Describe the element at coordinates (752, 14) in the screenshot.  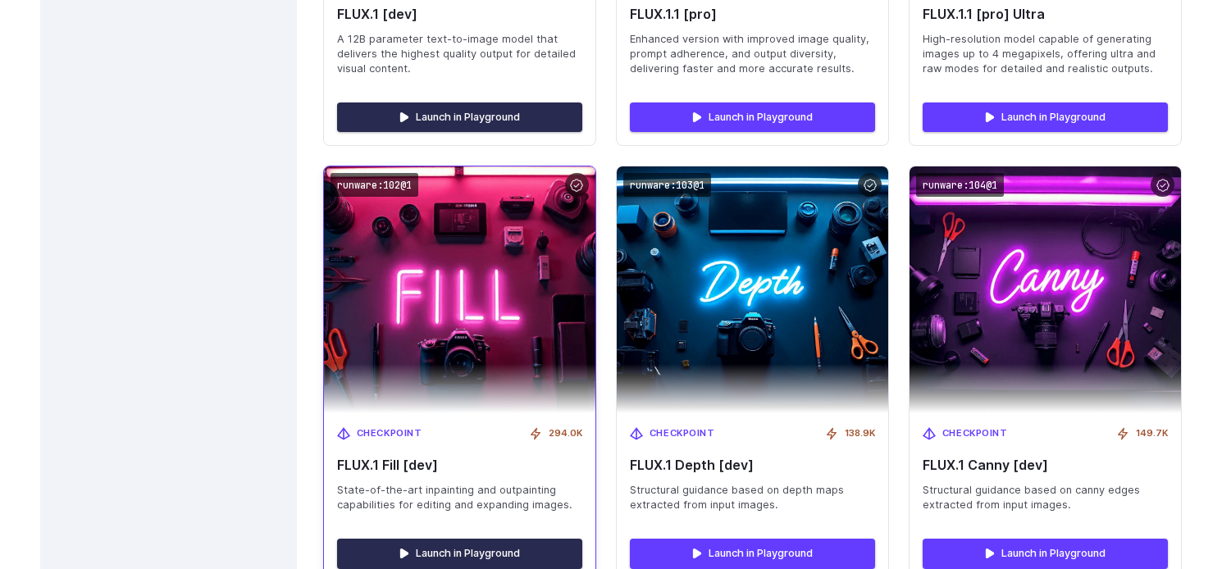
I see `span: FLUX.1.1 [pro]` at that location.